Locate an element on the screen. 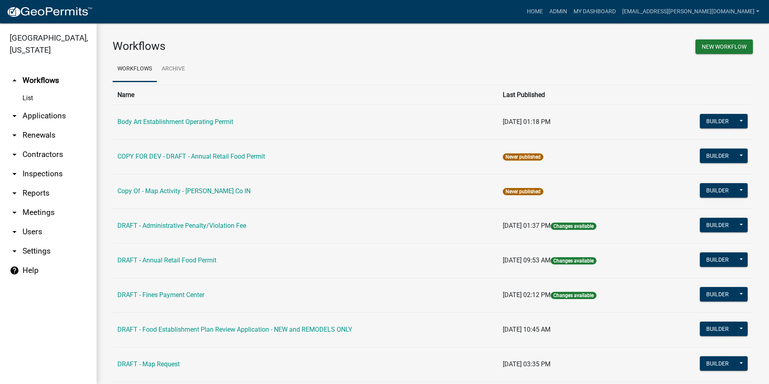  a: COPY FOR DEV - DRAFT - Annual Retail Food Permit is located at coordinates (191, 156).